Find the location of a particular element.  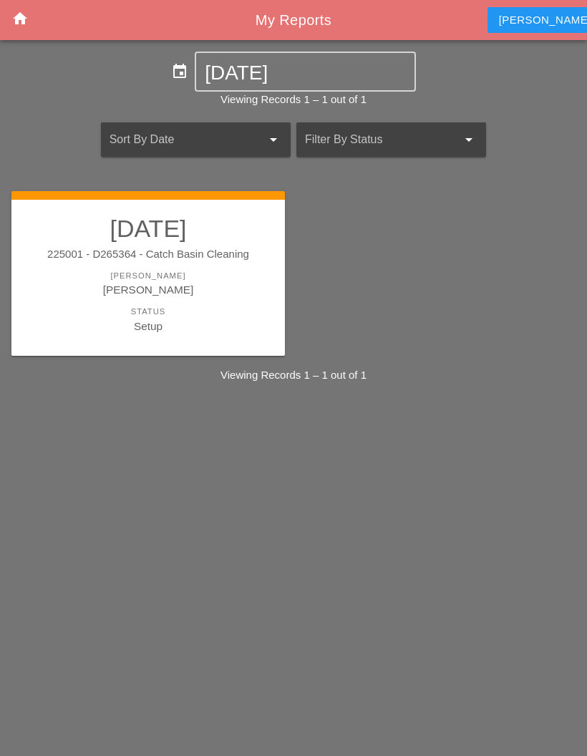

div: Status is located at coordinates (148, 311).